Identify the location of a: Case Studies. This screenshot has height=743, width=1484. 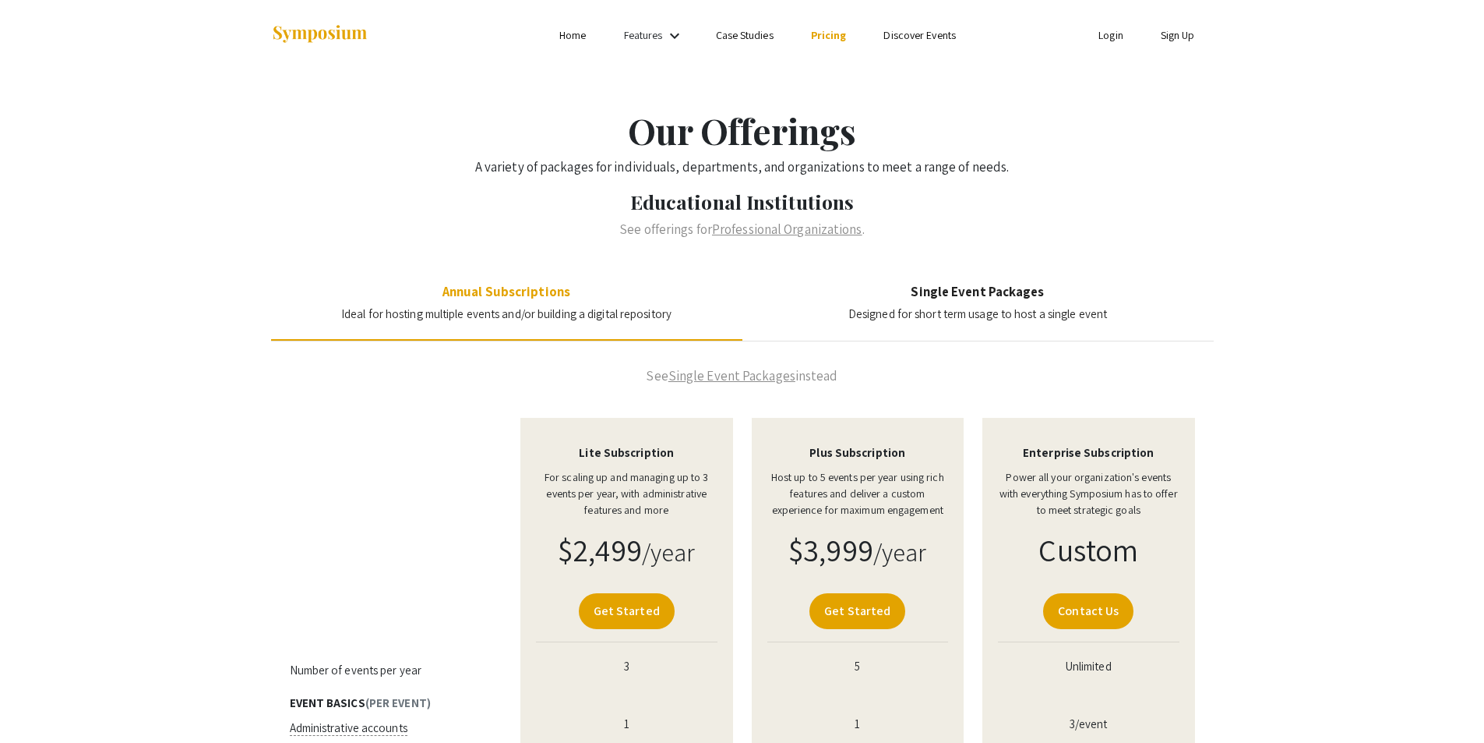
(745, 35).